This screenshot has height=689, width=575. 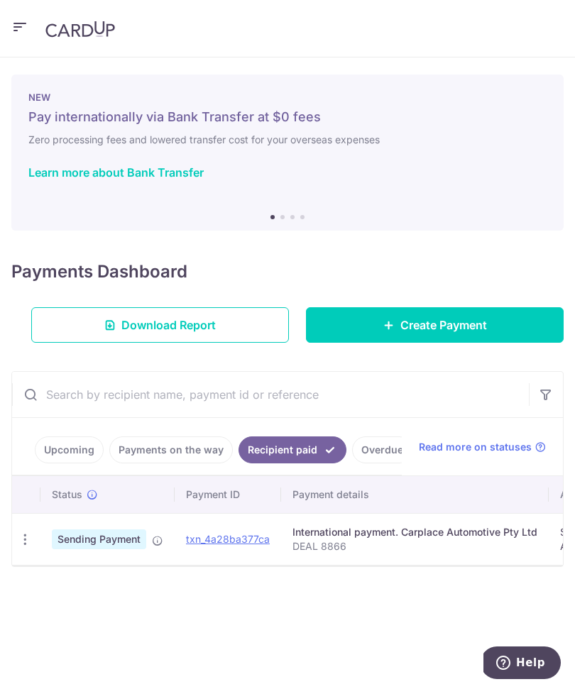 I want to click on a: Recipient paid, so click(x=292, y=450).